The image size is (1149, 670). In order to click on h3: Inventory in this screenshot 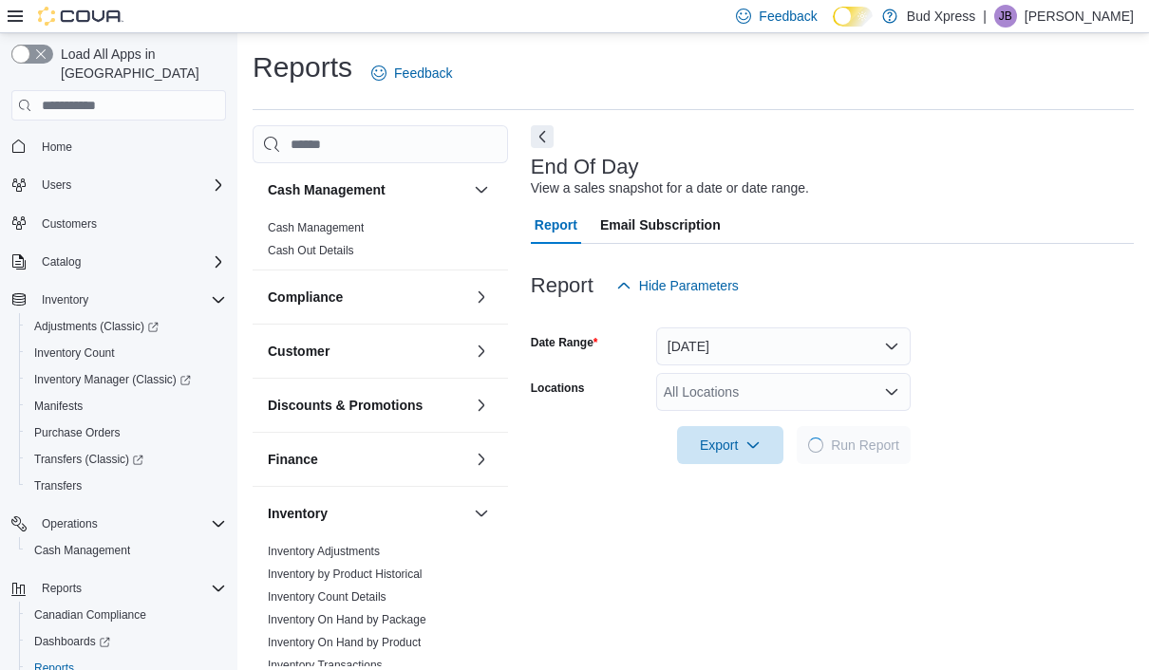, I will do `click(297, 514)`.